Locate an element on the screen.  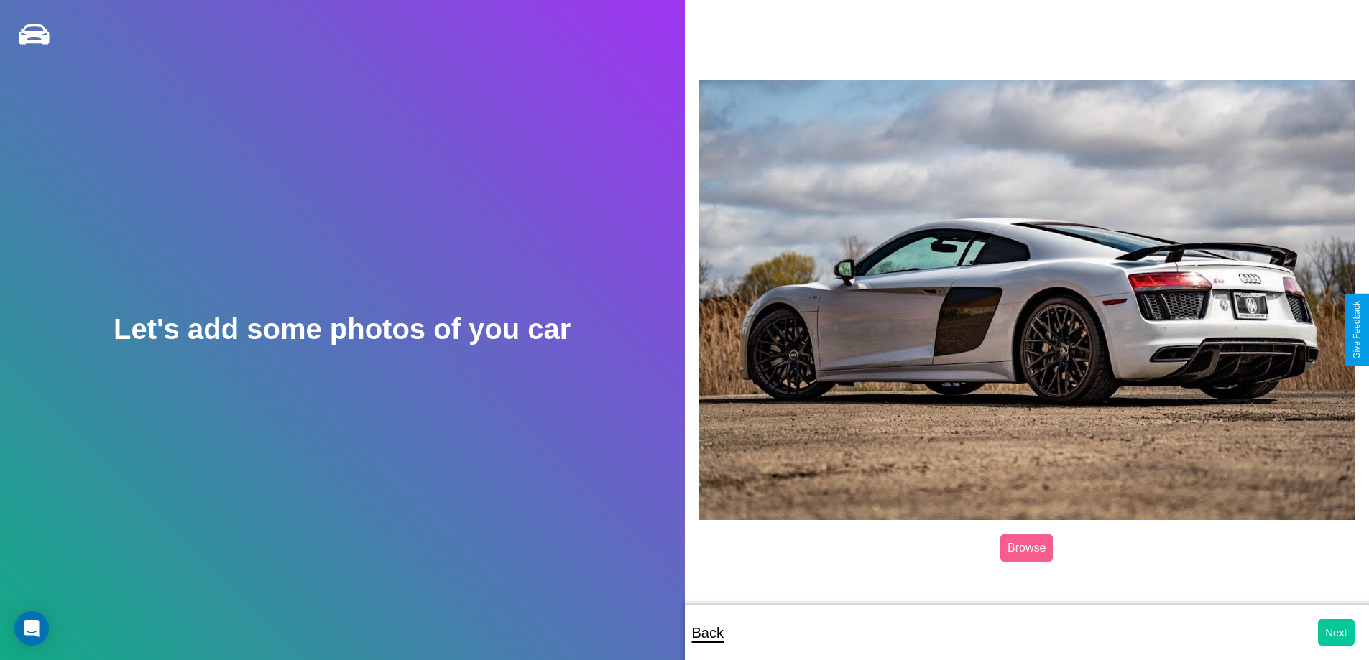
button: Next is located at coordinates (1336, 632).